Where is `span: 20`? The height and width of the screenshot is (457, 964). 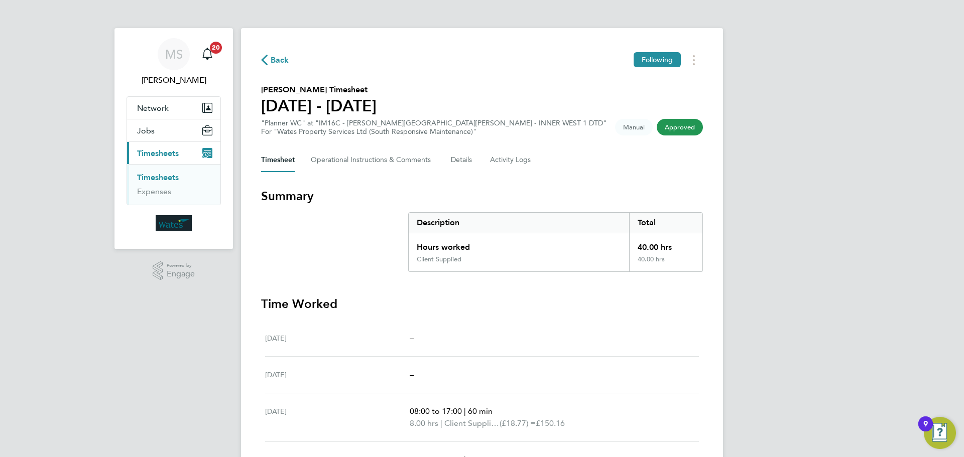 span: 20 is located at coordinates (216, 48).